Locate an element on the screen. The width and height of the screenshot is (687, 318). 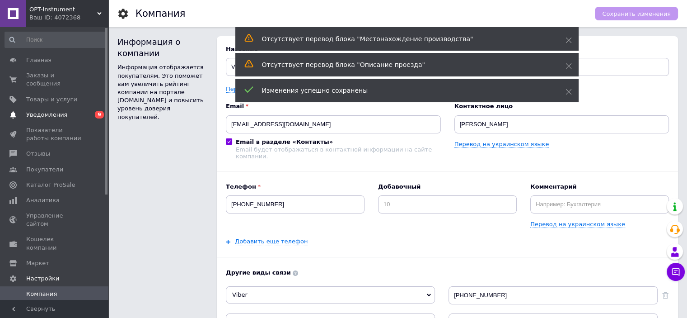
span: Компания is located at coordinates (42, 294).